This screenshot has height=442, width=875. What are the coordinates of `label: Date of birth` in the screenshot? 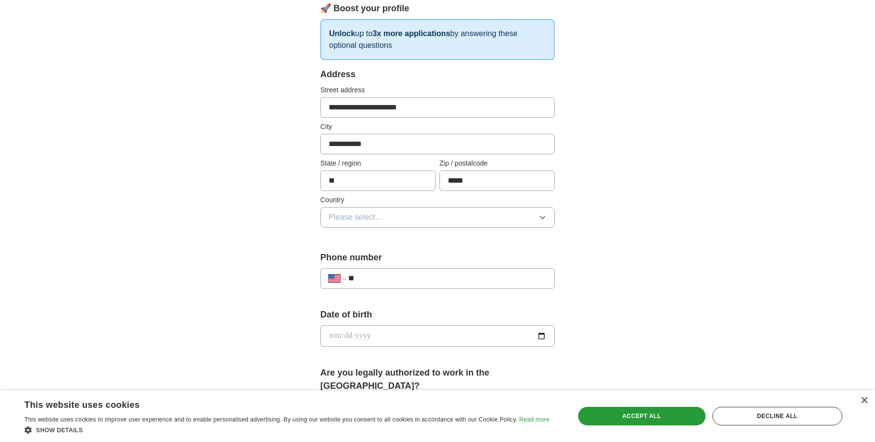 It's located at (437, 314).